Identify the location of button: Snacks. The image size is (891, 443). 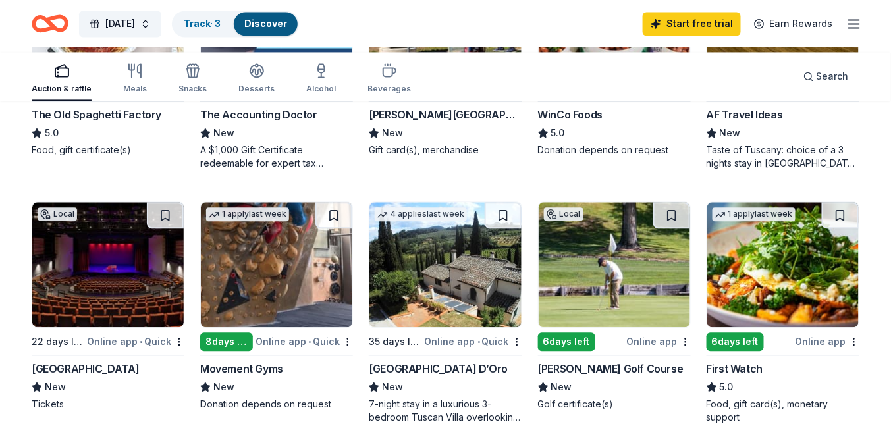
(192, 79).